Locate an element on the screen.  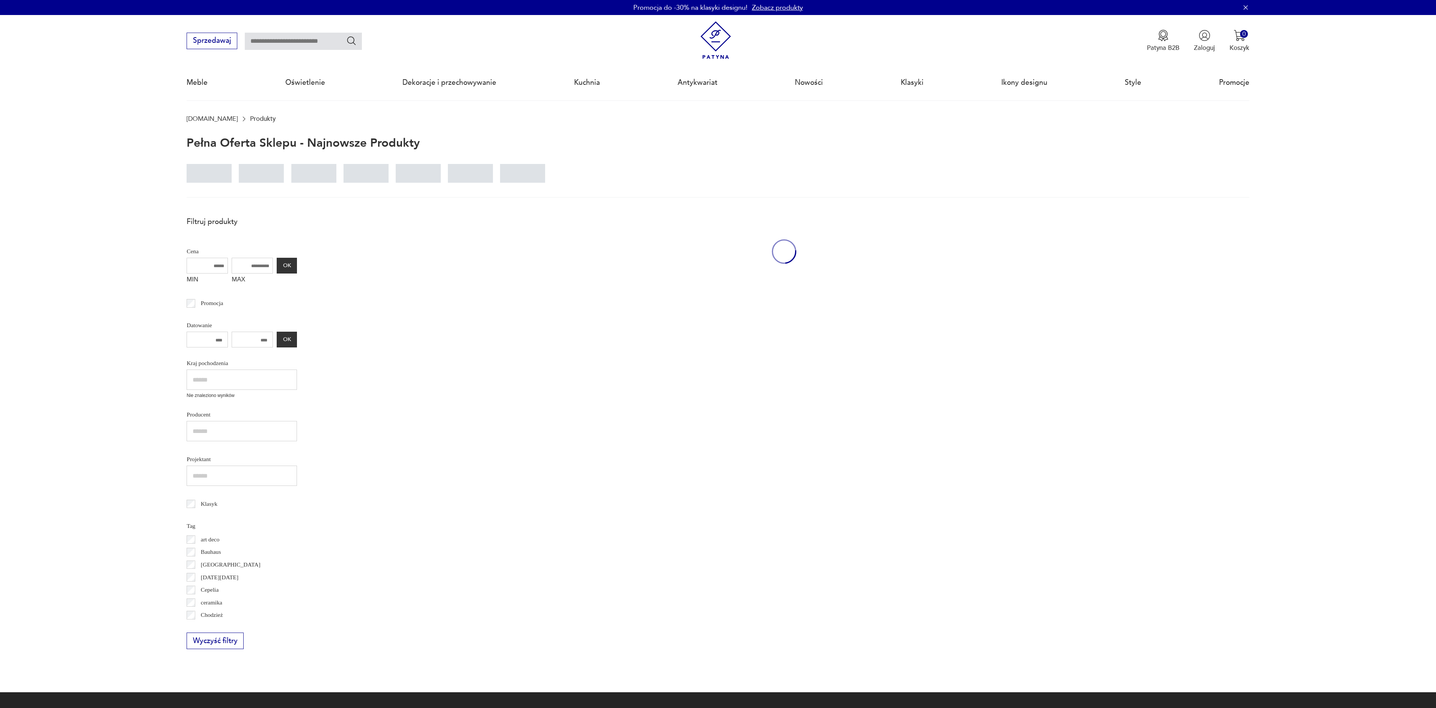
p: Producent is located at coordinates (242, 415).